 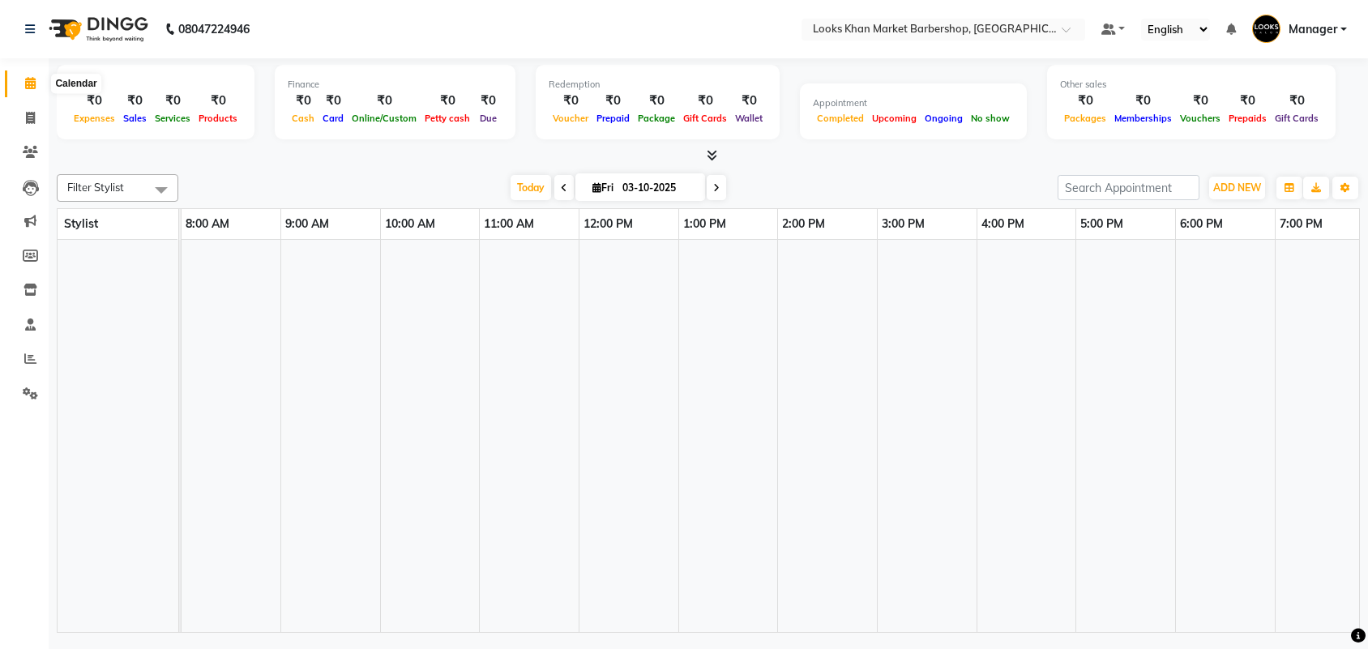 I want to click on span: Filter Stylist, so click(x=96, y=187).